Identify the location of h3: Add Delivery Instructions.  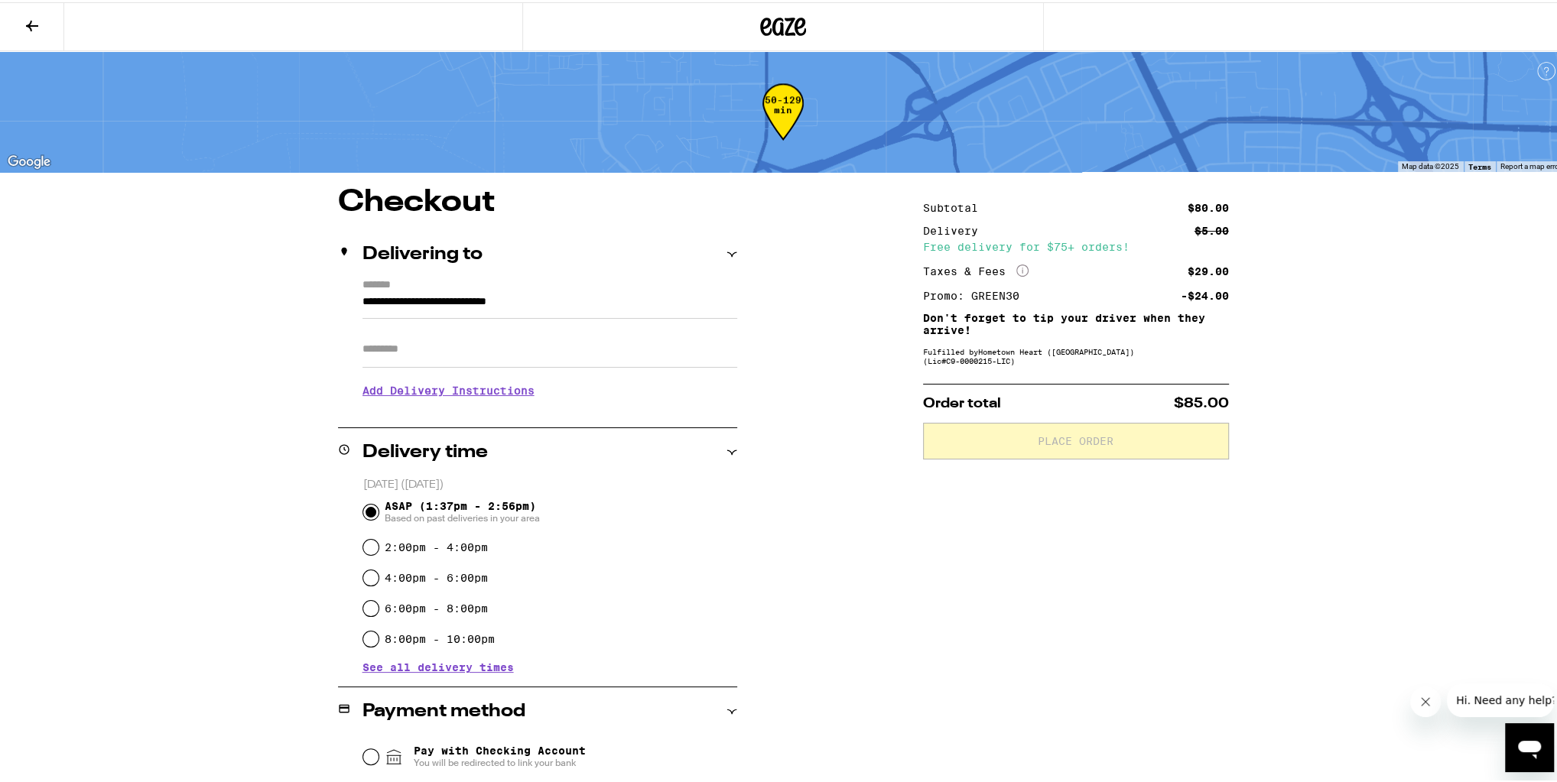
(550, 388).